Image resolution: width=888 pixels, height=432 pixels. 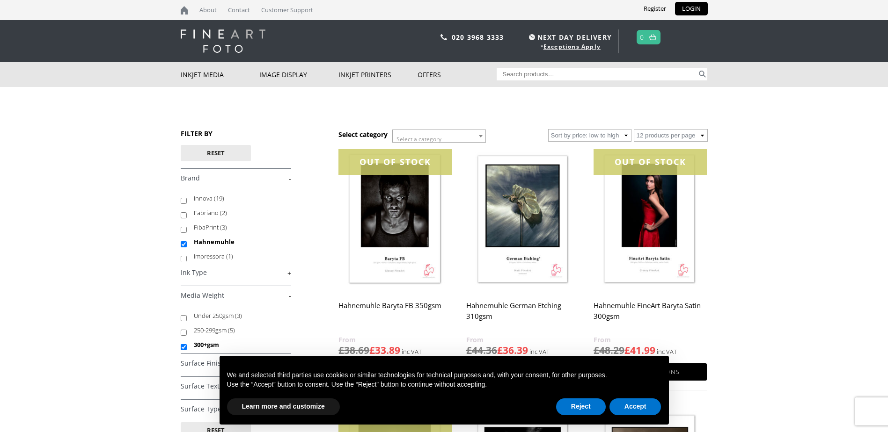 What do you see at coordinates (354, 350) in the screenshot?
I see `bdi: 38.69` at bounding box center [354, 350].